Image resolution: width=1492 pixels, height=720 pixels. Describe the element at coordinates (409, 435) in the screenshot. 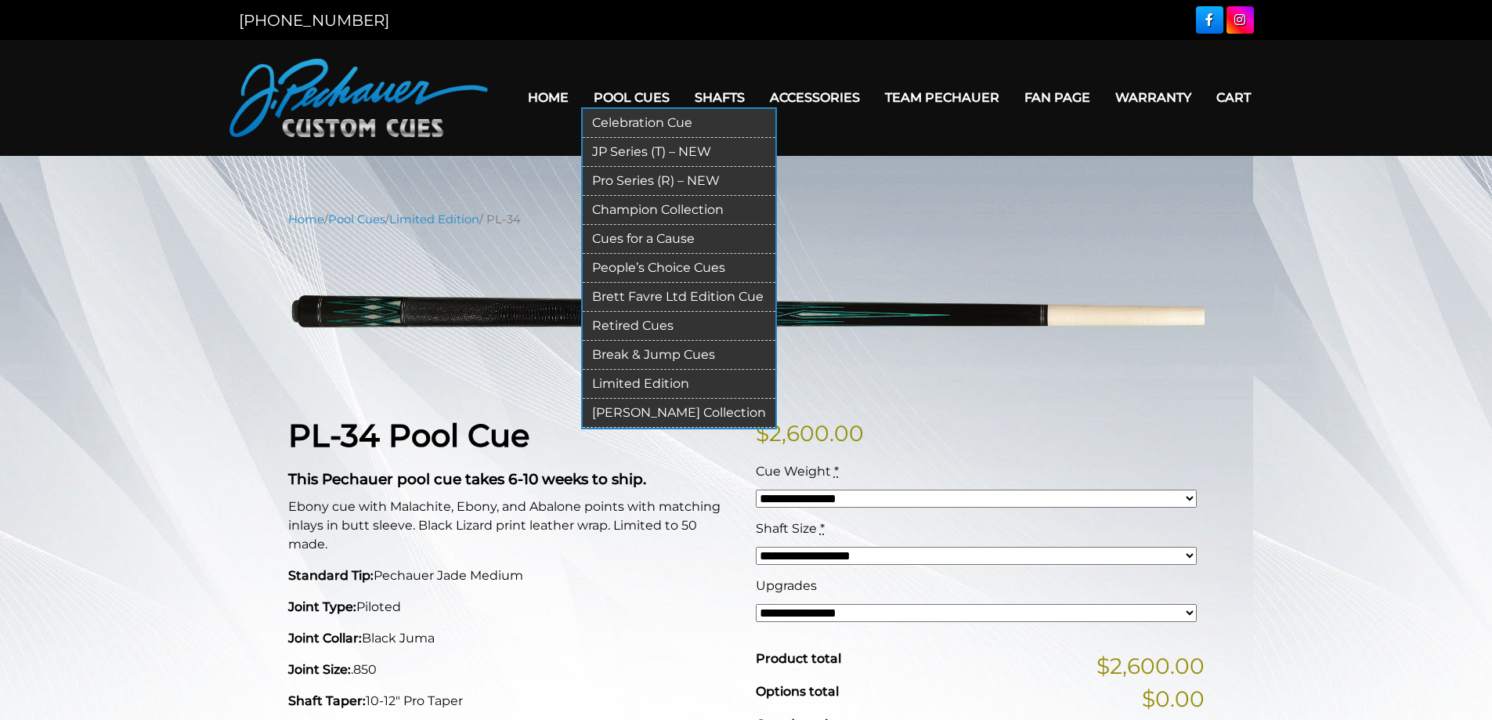

I see `strong: PL-34 Pool Cue` at that location.